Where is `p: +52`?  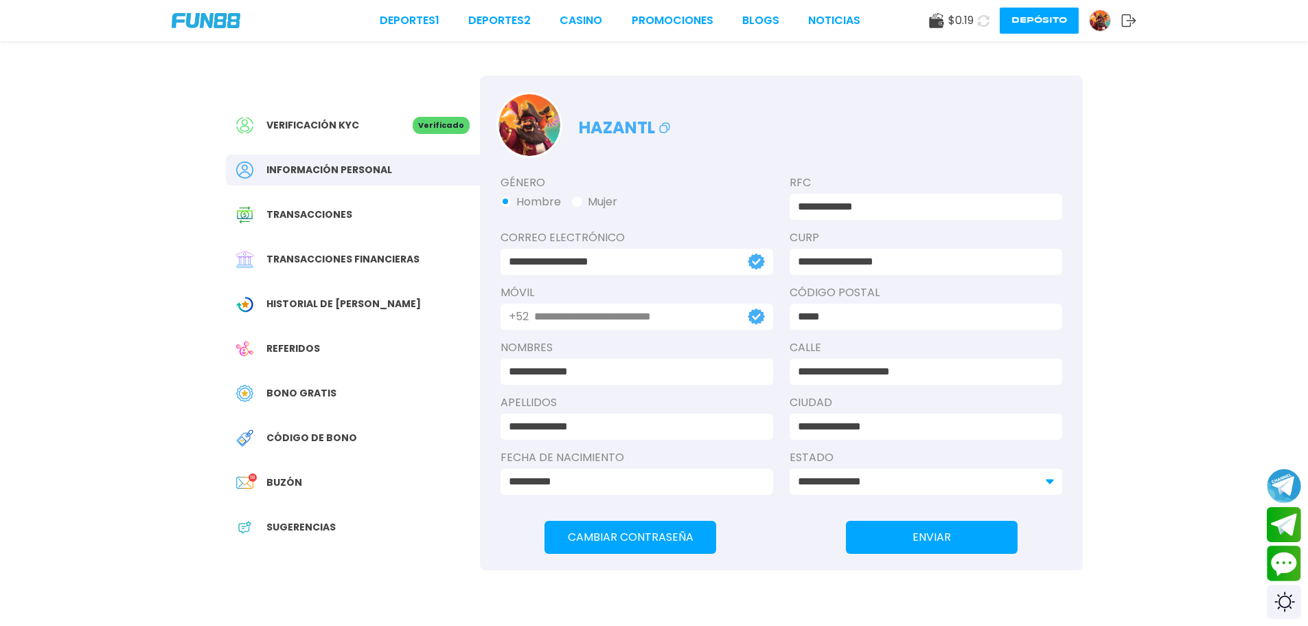 p: +52 is located at coordinates (518, 317).